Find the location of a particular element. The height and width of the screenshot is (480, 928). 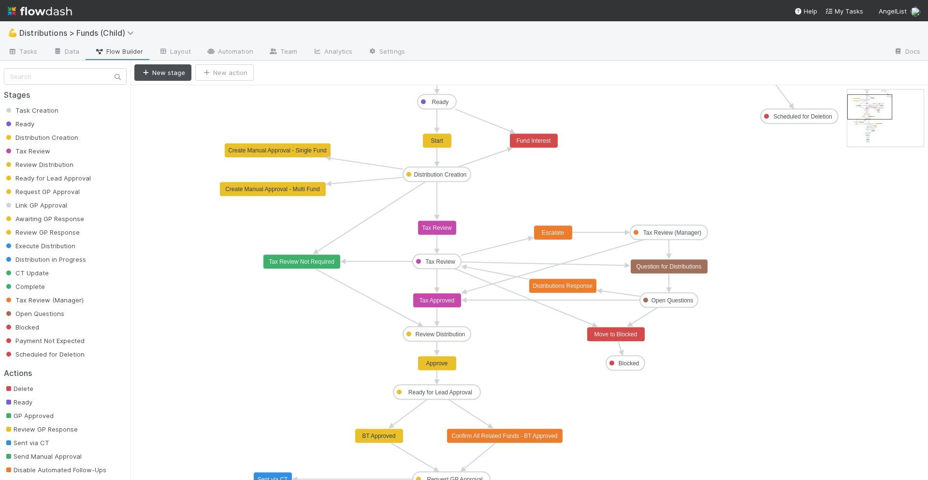

span: Awaiting GP Response is located at coordinates (44, 219).